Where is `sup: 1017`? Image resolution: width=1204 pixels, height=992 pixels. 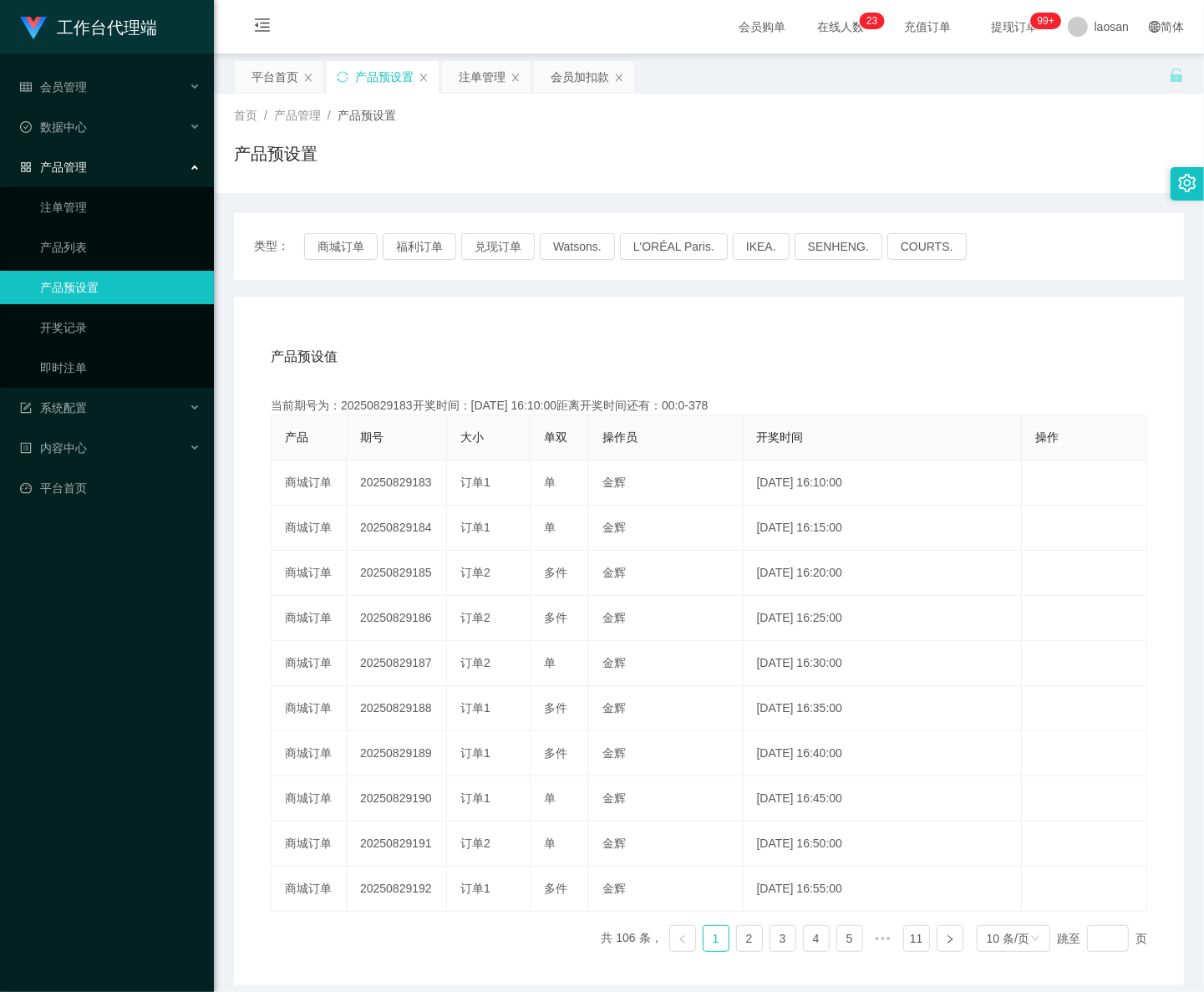
sup: 1017 is located at coordinates (1047, 21).